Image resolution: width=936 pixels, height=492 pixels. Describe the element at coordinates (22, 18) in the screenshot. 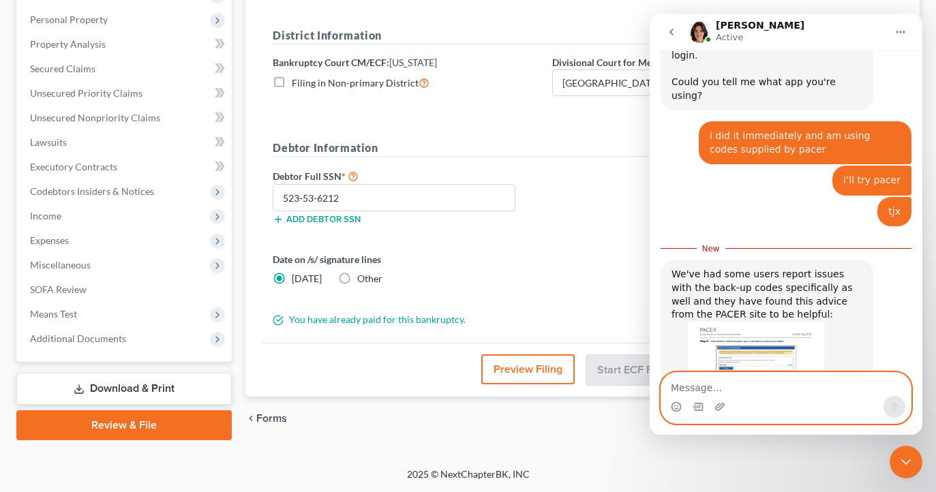

I see `button: go back` at that location.